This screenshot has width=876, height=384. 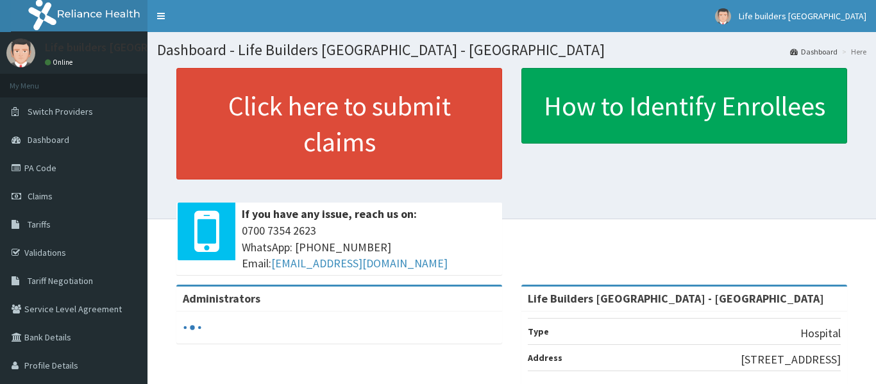 What do you see at coordinates (545, 358) in the screenshot?
I see `b: Address` at bounding box center [545, 358].